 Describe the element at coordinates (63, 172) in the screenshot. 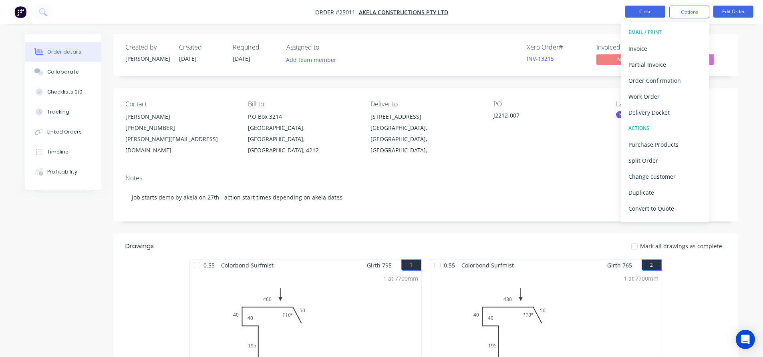

I see `button: Profitability` at that location.